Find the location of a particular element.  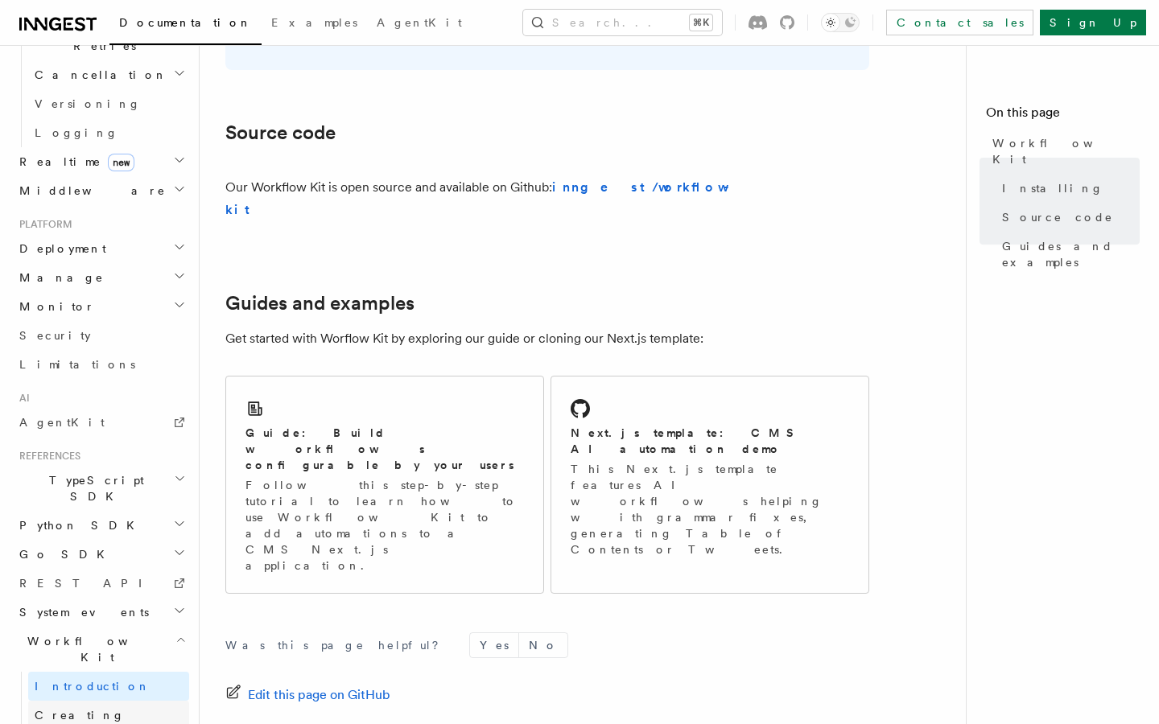

button: Go SDK is located at coordinates (101, 554).